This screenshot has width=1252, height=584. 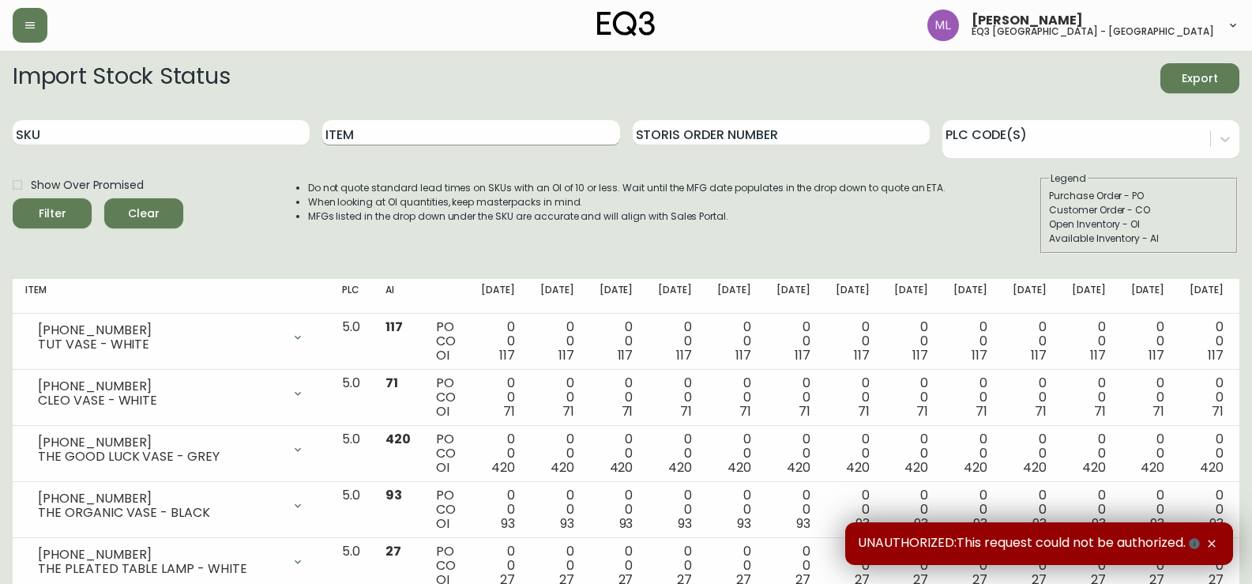 I want to click on th: PLC, so click(x=351, y=296).